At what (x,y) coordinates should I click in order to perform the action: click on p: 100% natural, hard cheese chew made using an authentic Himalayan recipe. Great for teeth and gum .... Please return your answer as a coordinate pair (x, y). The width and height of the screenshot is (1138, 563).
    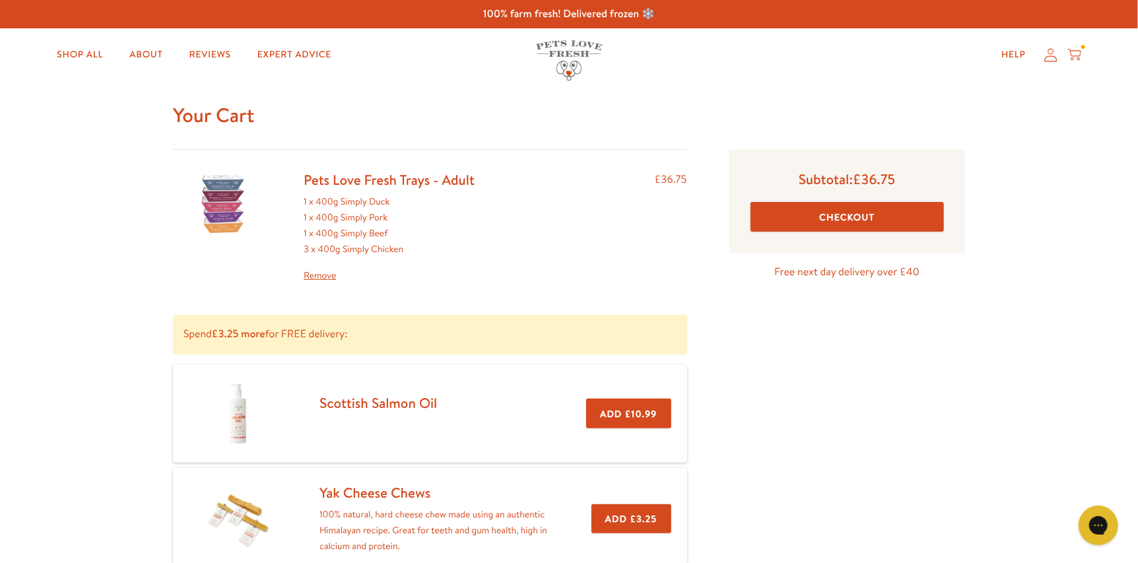
    Looking at the image, I should click on (434, 530).